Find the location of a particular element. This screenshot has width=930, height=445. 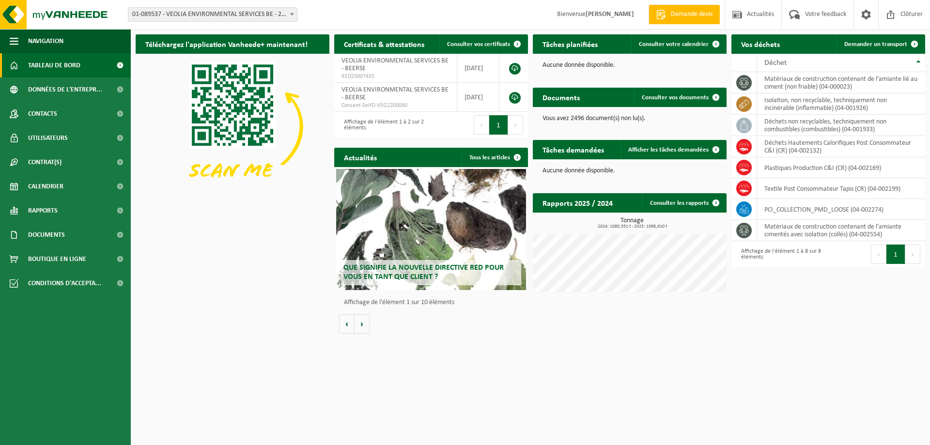

p: Vous avez 2496 document(s) non lu(s). is located at coordinates (630, 119).